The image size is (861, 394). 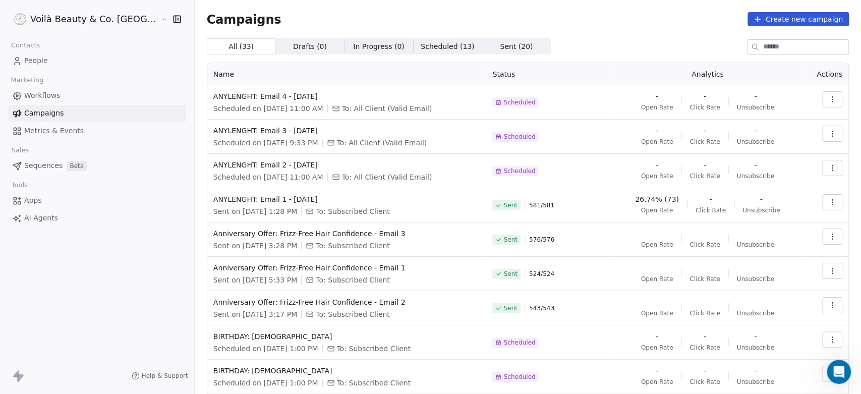 What do you see at coordinates (447, 46) in the screenshot?
I see `span: Scheduled ( 13 )` at bounding box center [447, 46].